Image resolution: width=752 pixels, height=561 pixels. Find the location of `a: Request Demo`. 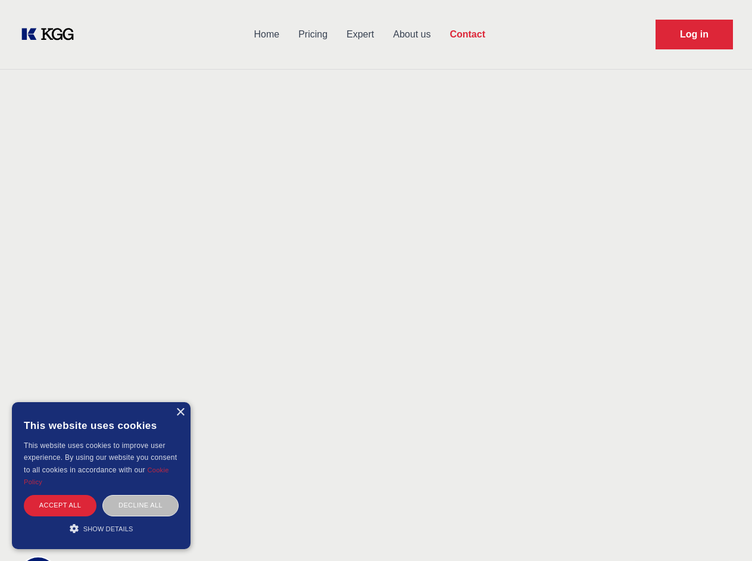

a: Request Demo is located at coordinates (694, 35).